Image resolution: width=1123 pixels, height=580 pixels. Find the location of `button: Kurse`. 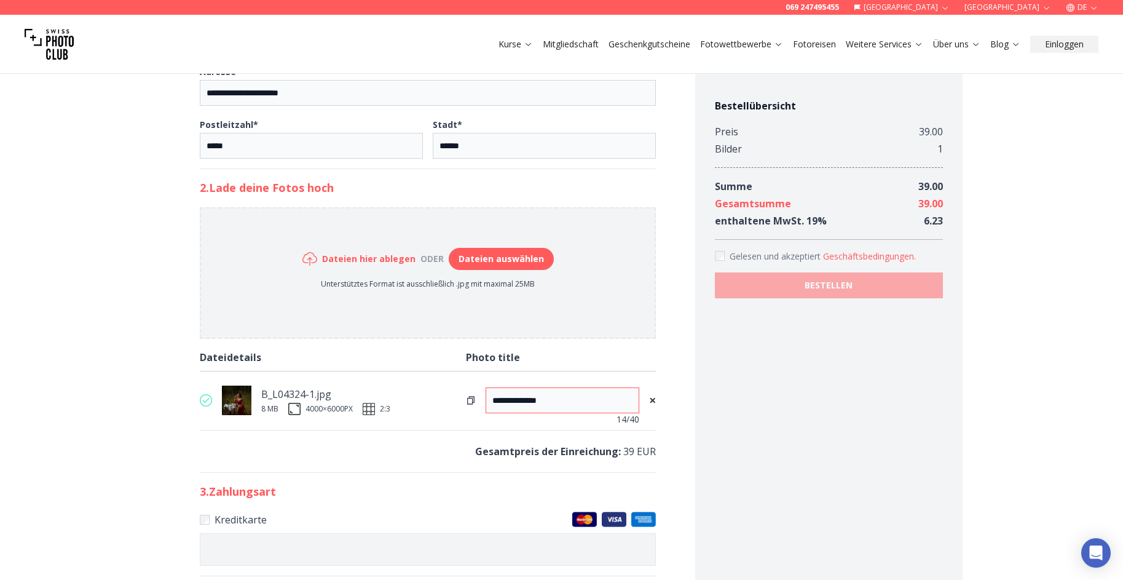

button: Kurse is located at coordinates (516, 44).